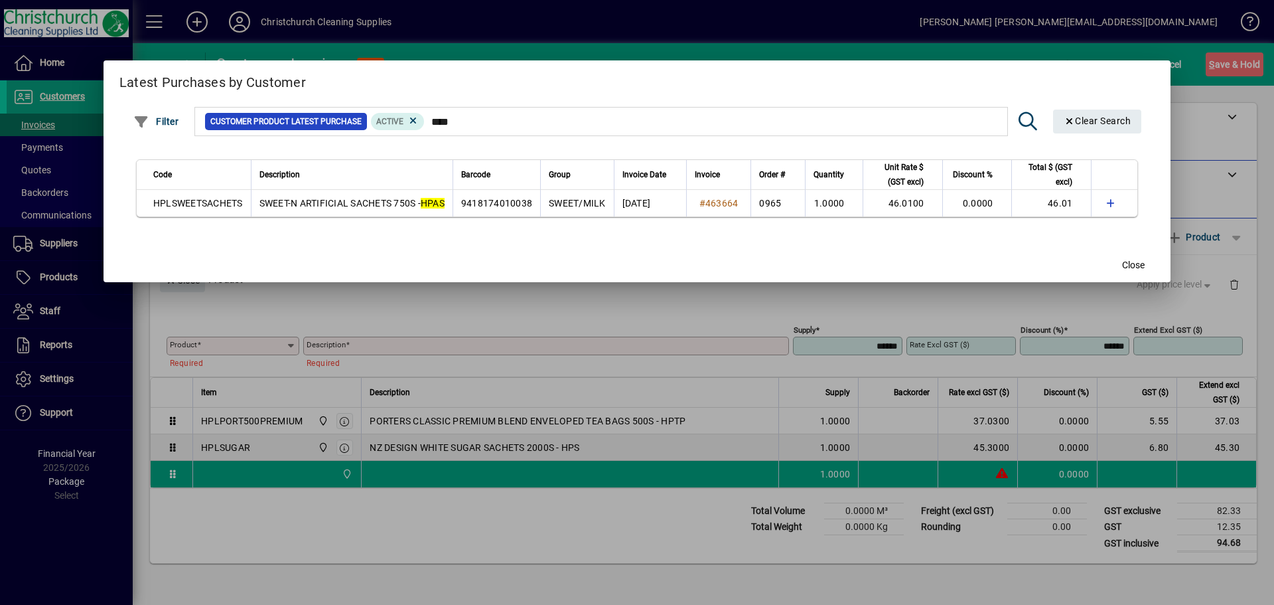 This screenshot has width=1274, height=605. I want to click on div: Description, so click(352, 175).